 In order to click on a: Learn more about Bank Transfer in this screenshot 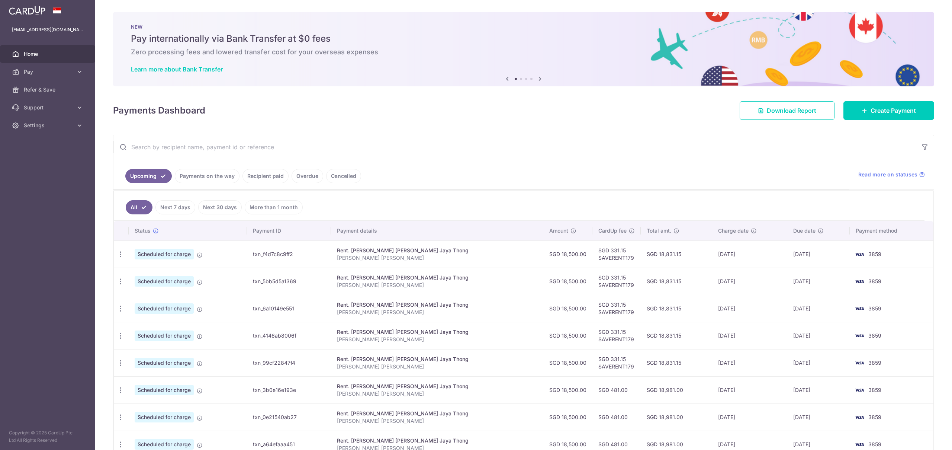, I will do `click(177, 69)`.